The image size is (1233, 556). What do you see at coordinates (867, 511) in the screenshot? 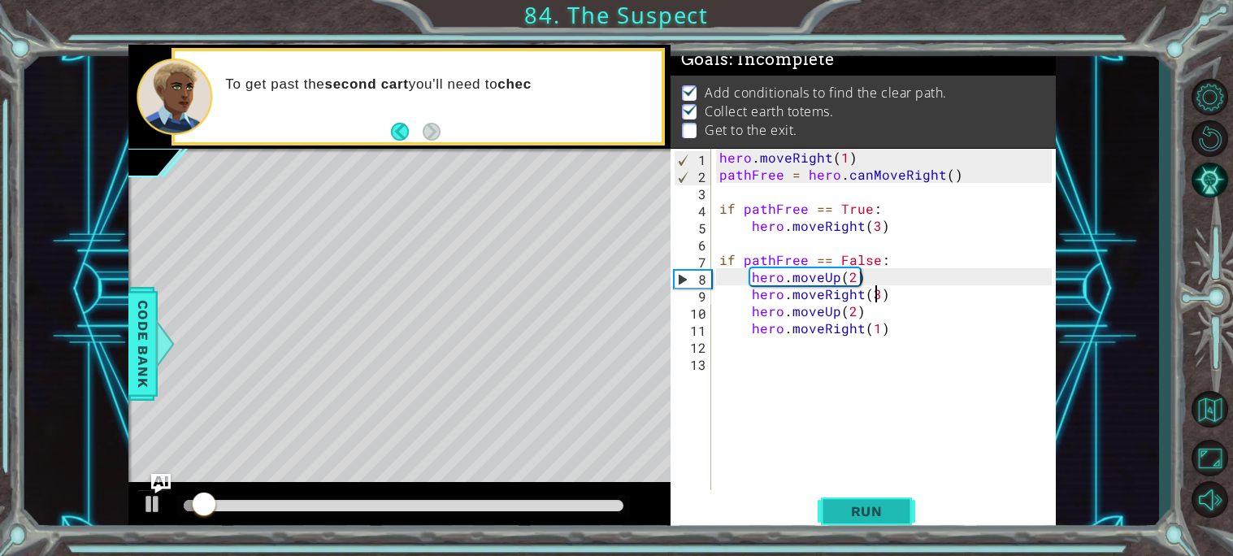
I see `span: Run` at bounding box center [867, 511].